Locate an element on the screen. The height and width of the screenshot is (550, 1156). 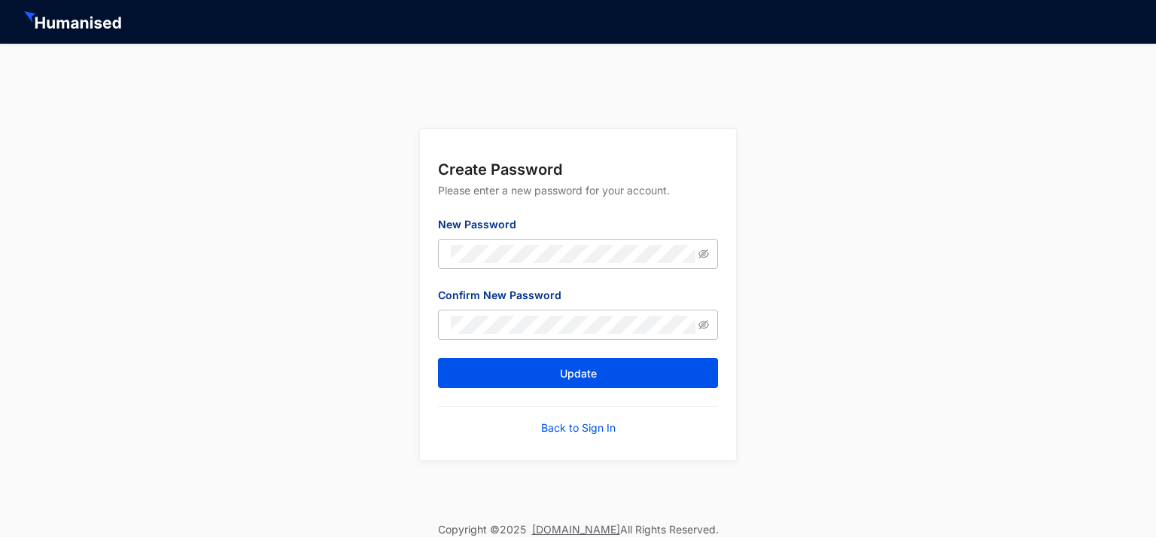
p: Please enter a new password for your account. is located at coordinates (578, 198).